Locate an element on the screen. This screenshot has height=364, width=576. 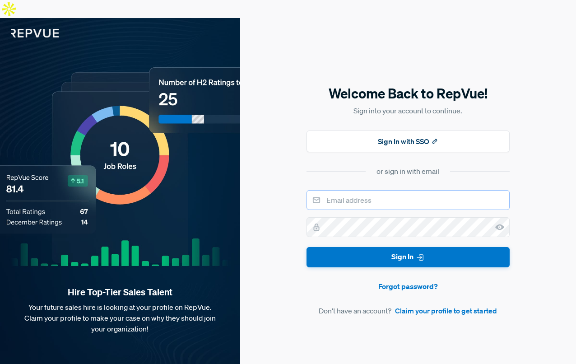
p: Your future sales hire is looking at your profile on RepVue. Claim your profile to make your case... is located at coordinates (120, 318).